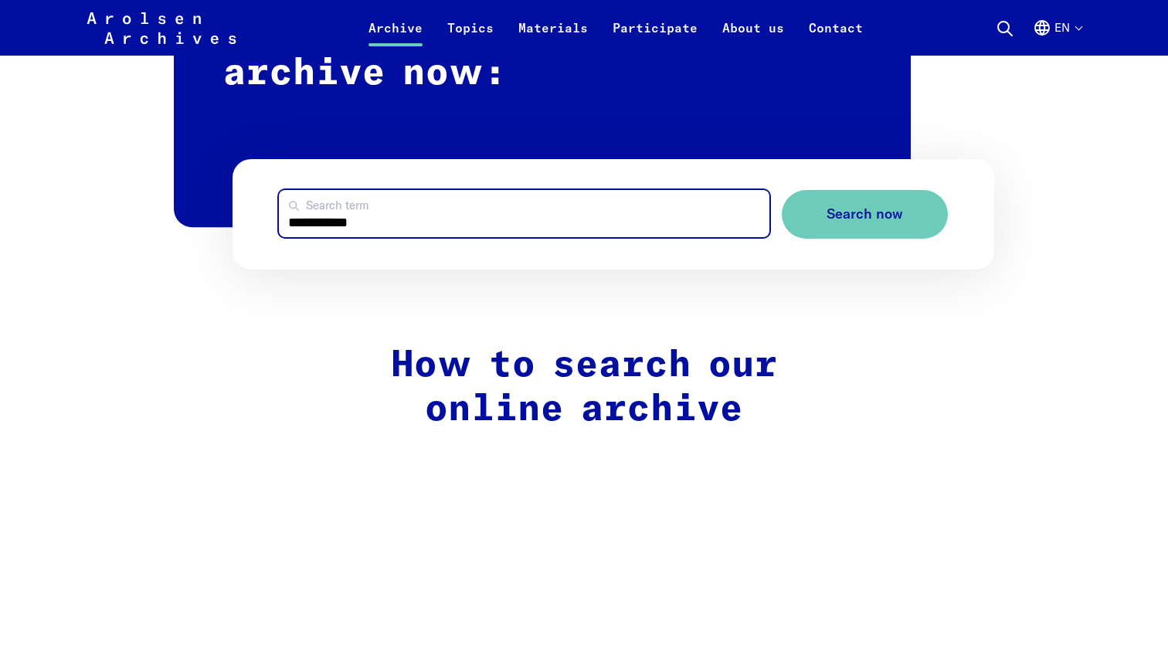 This screenshot has width=1168, height=662. Describe the element at coordinates (864, 214) in the screenshot. I see `span: Search now` at that location.